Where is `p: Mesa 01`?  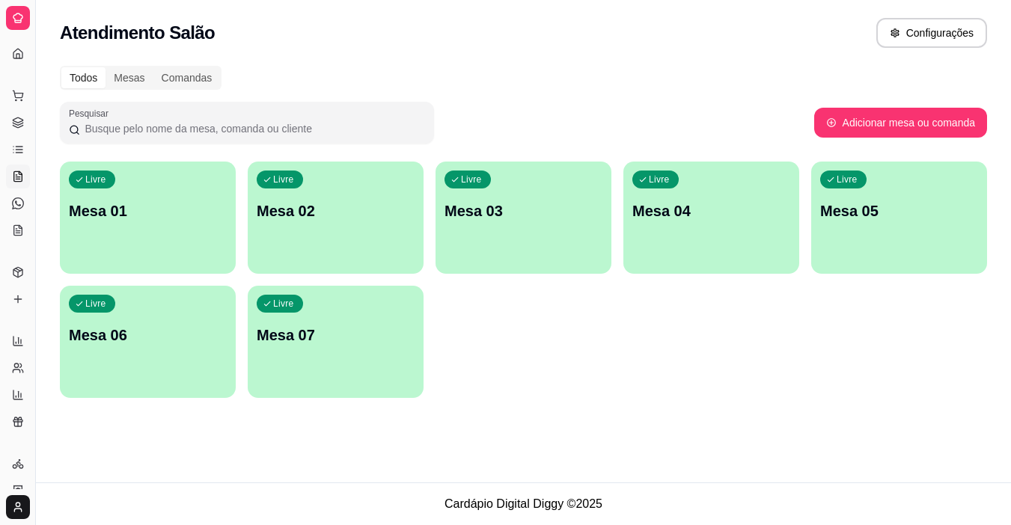
p: Mesa 01 is located at coordinates (147, 211).